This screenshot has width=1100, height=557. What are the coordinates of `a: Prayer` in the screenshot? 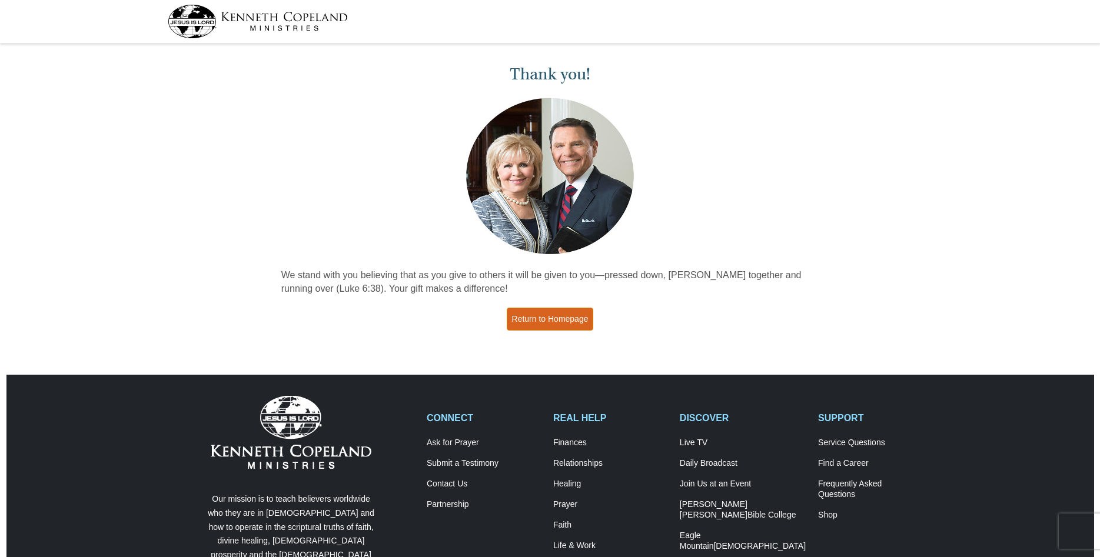 It's located at (610, 505).